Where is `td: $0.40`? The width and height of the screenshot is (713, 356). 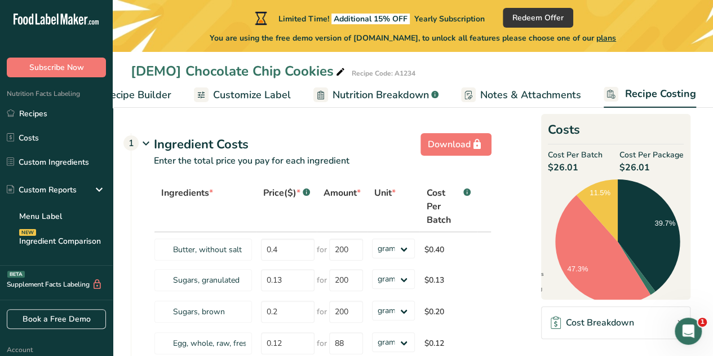
td: $0.40 is located at coordinates (448, 248).